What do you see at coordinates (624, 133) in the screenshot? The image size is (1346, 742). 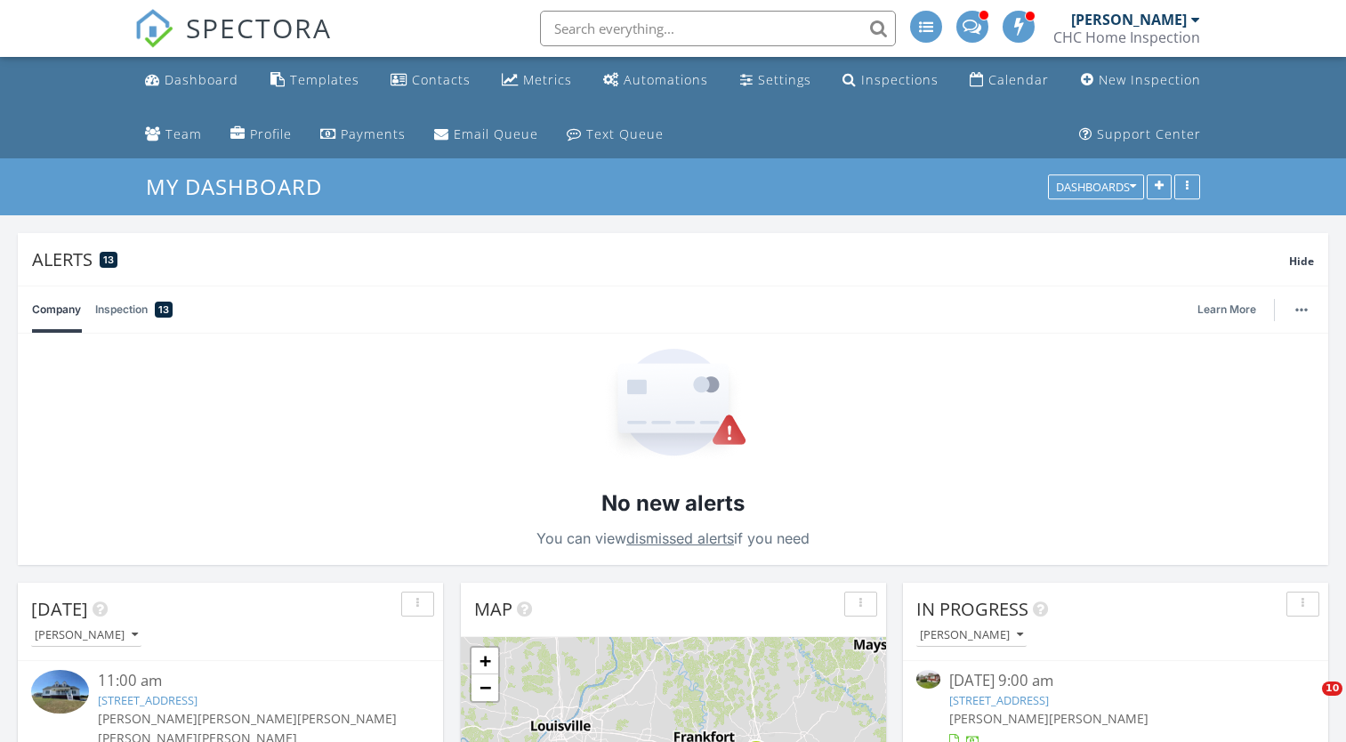 I see `div: Text Queue` at bounding box center [624, 133].